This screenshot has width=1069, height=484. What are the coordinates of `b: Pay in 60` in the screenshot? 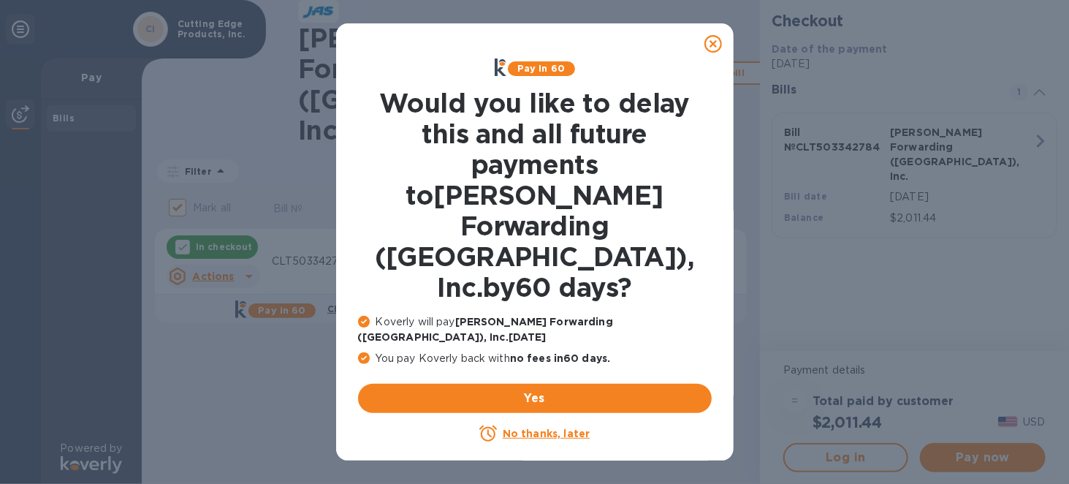 It's located at (541, 68).